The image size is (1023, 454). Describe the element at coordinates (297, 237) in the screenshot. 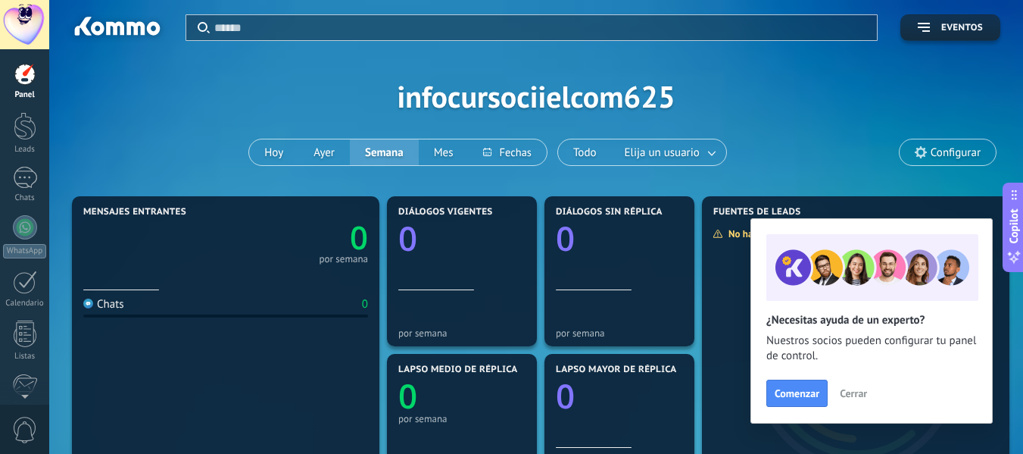

I see `a: 0` at that location.